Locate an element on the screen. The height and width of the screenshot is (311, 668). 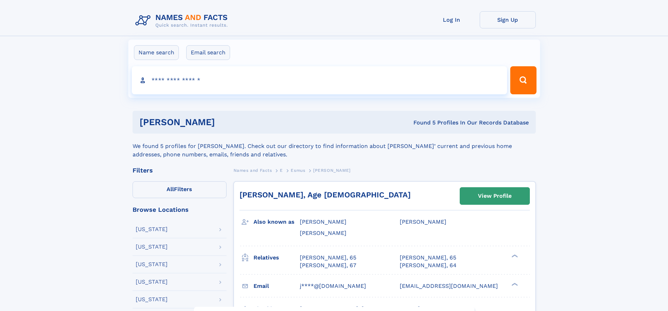
a: Sign Up is located at coordinates (507, 20).